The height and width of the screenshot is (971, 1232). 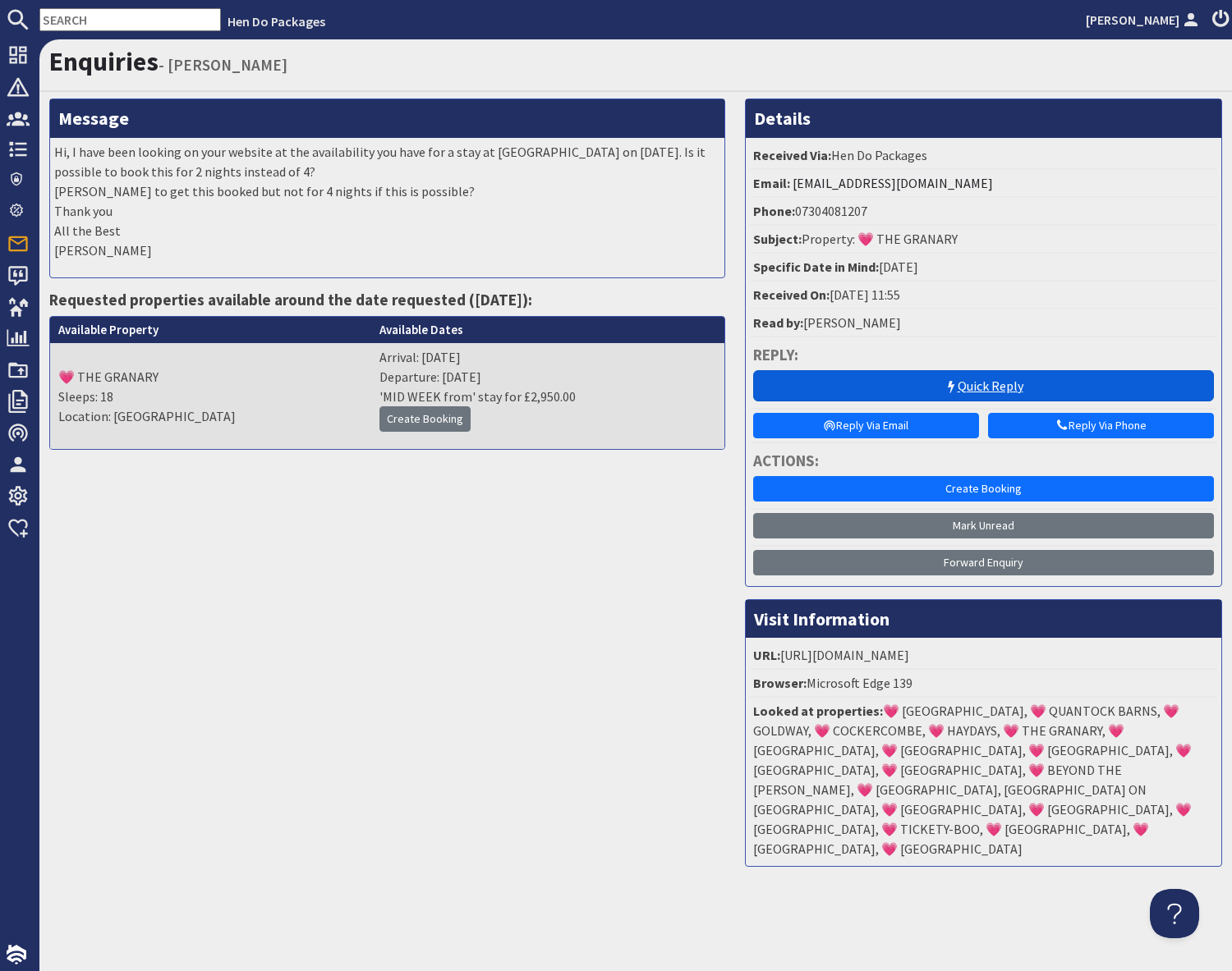 I want to click on a: Mark Unread, so click(x=983, y=526).